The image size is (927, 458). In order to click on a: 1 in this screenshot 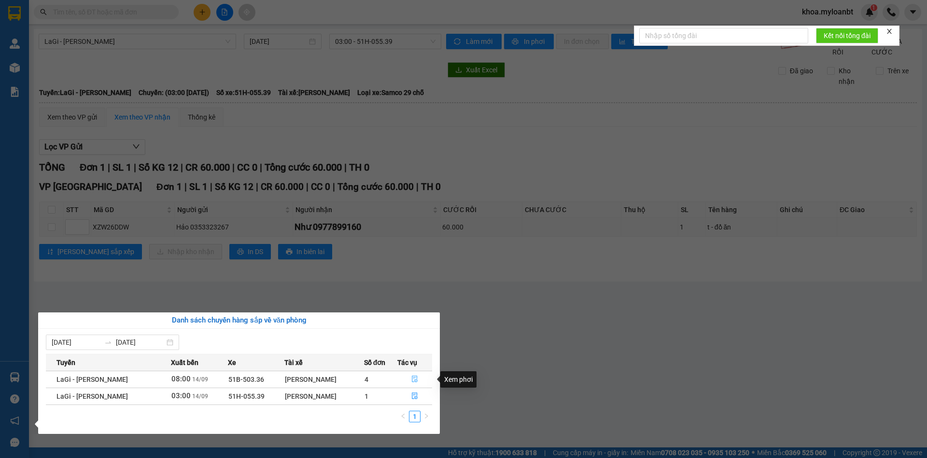, I will do `click(415, 417)`.